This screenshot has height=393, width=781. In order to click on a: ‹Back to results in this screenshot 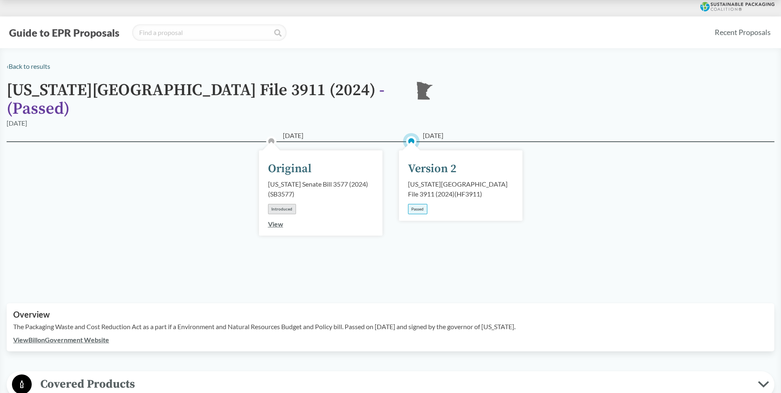, I will do `click(28, 66)`.